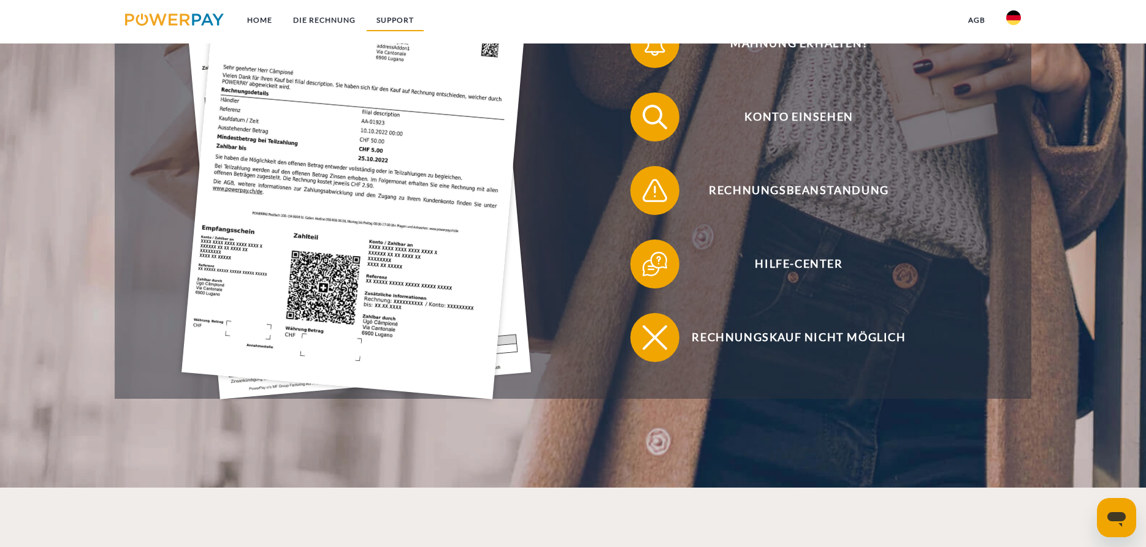 Image resolution: width=1146 pixels, height=547 pixels. What do you see at coordinates (789, 191) in the screenshot?
I see `button: Rechnungsbeanstandung` at bounding box center [789, 191].